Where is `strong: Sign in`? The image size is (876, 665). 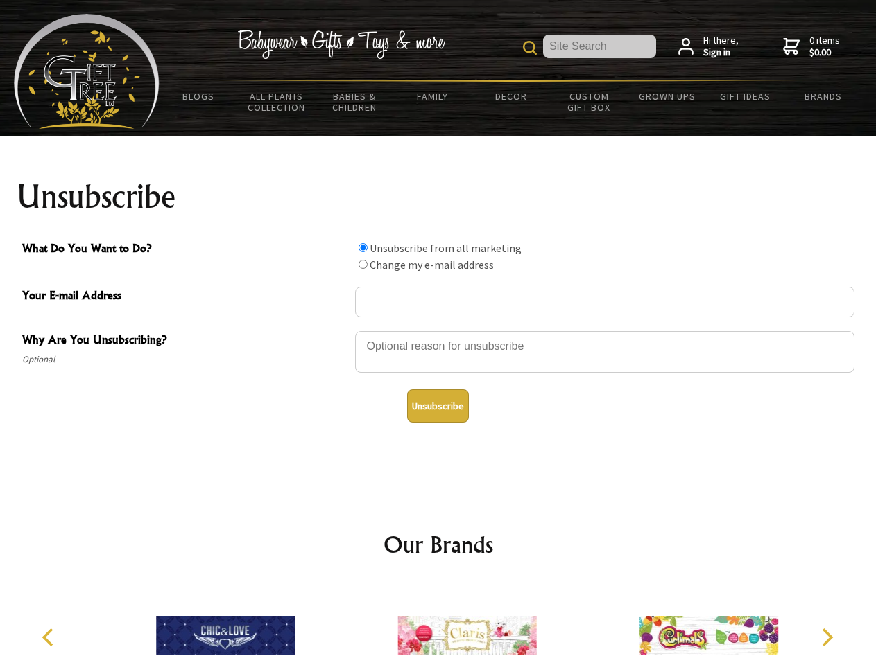 strong: Sign in is located at coordinates (720, 53).